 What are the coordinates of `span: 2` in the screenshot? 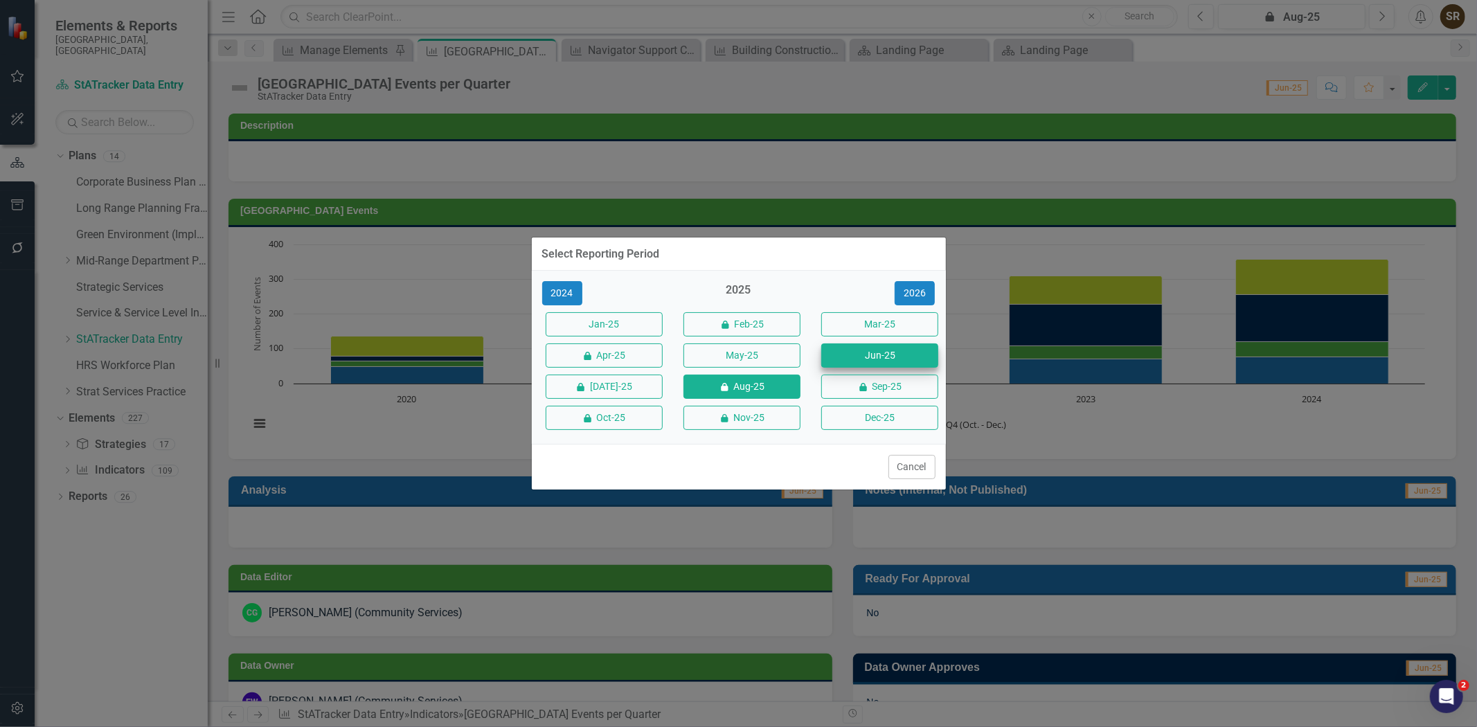 It's located at (1464, 686).